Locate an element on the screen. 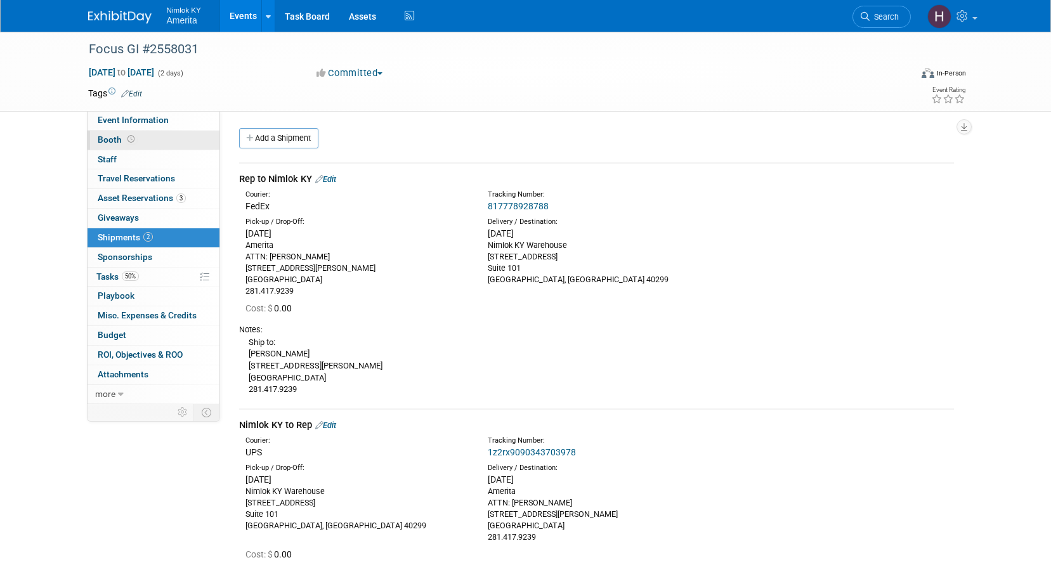 The height and width of the screenshot is (586, 1051). a: Search is located at coordinates (882, 16).